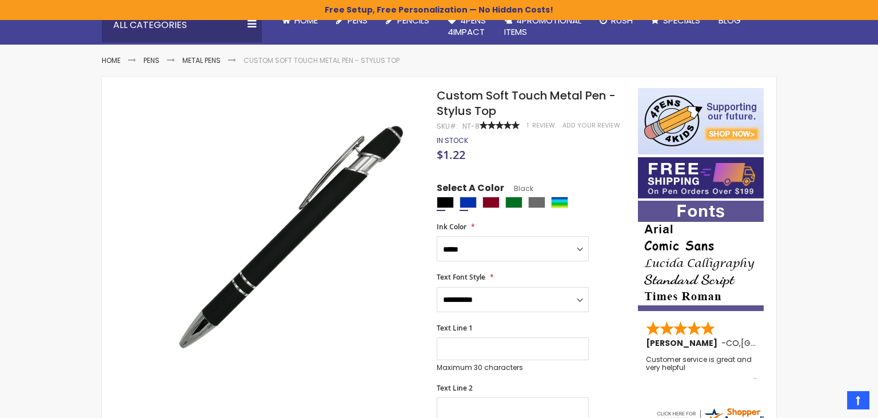 This screenshot has height=418, width=878. Describe the element at coordinates (729, 21) in the screenshot. I see `a: Blog` at that location.